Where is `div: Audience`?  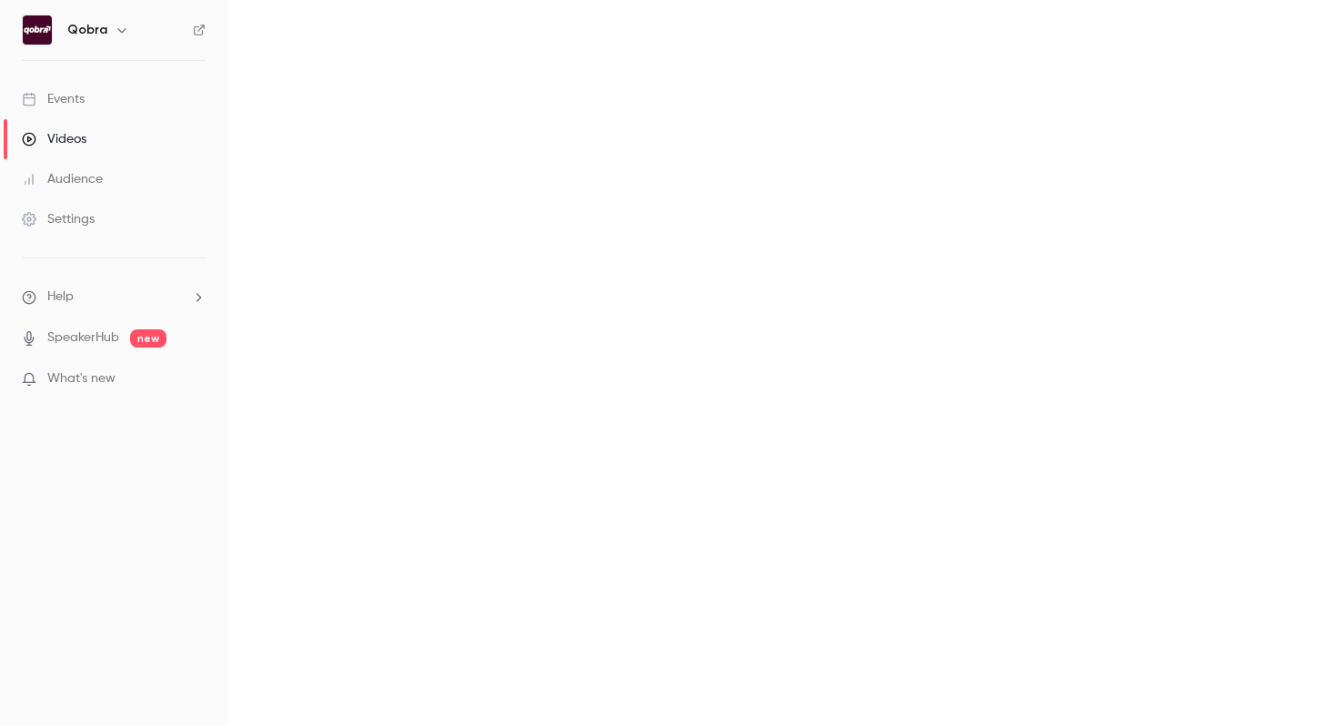
div: Audience is located at coordinates (62, 179).